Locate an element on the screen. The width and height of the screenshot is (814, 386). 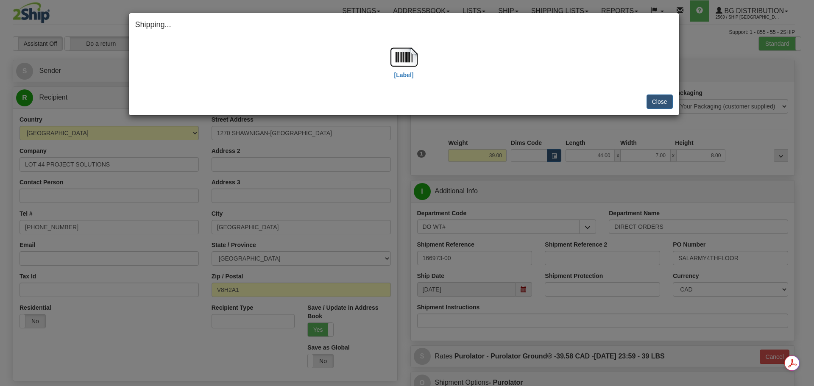
label: [Label] is located at coordinates (404, 75).